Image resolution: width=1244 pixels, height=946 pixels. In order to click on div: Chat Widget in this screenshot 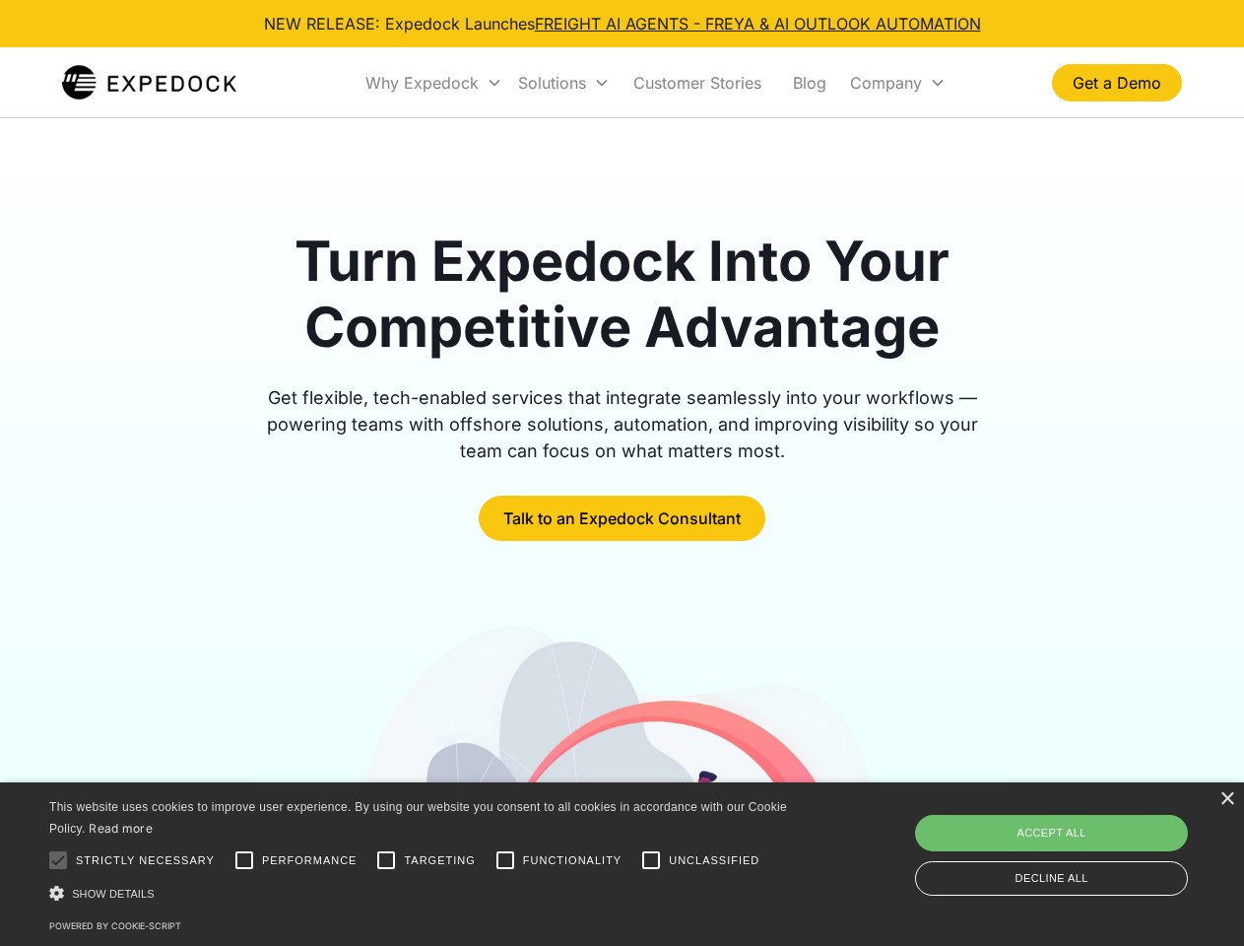, I will do `click(1080, 839)`.